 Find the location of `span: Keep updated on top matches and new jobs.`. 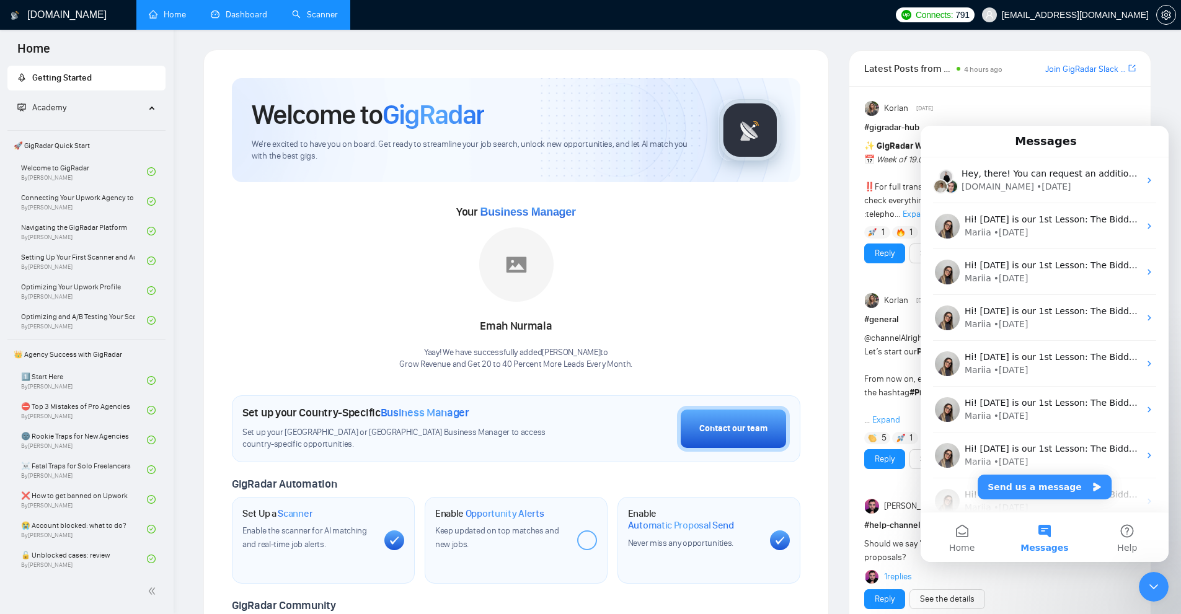

span: Keep updated on top matches and new jobs. is located at coordinates (497, 537).